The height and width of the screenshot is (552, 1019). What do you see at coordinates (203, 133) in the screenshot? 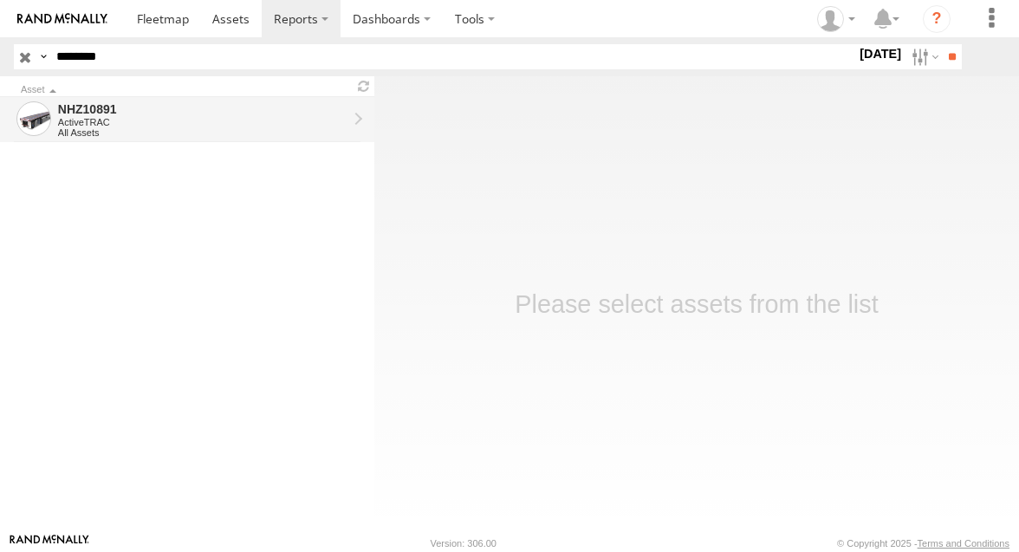
I see `div: All Assets` at bounding box center [203, 133].